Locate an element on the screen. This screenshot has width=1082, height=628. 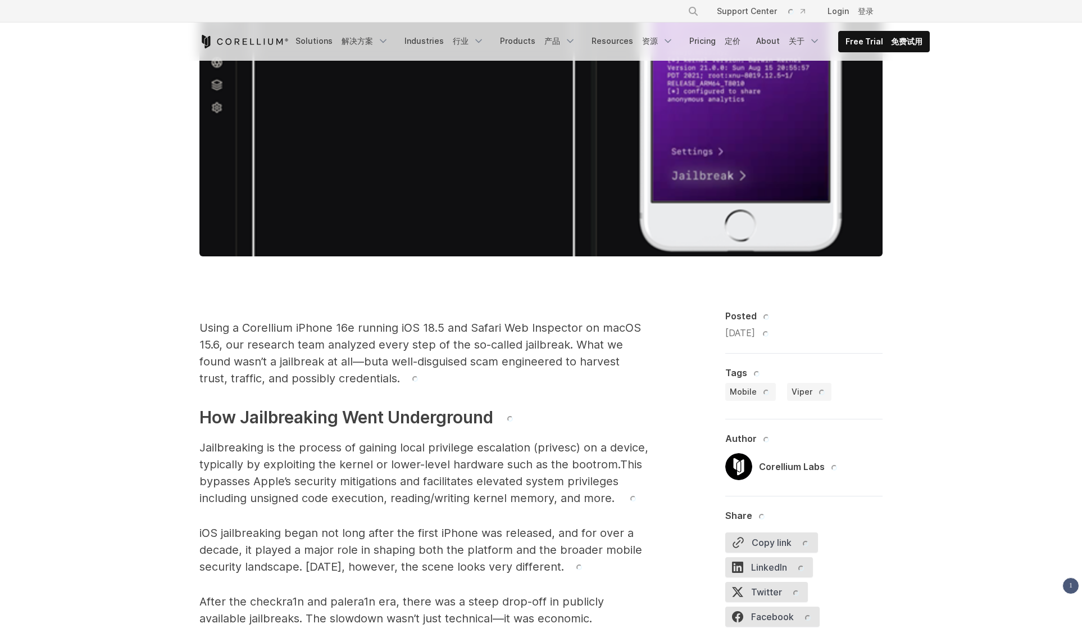
font: 关于 is located at coordinates (797, 40).